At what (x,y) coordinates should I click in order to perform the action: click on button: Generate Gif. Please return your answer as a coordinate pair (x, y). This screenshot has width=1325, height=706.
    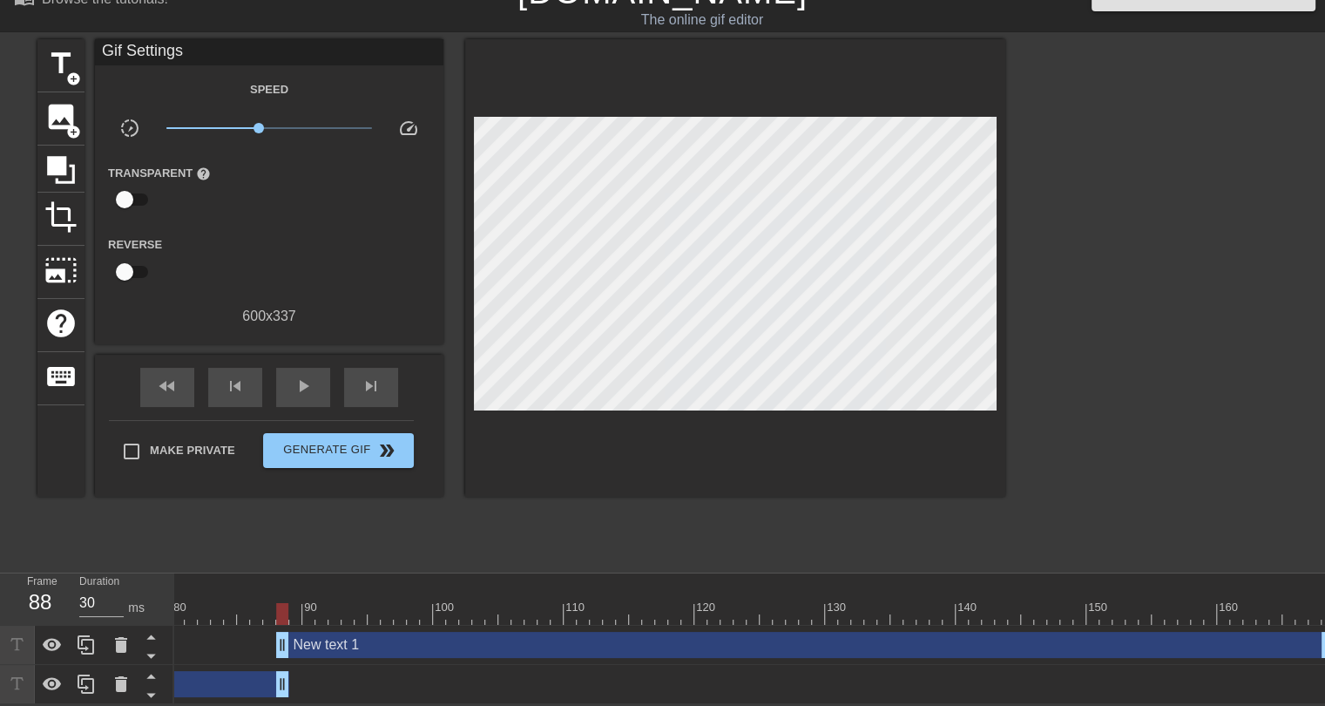
    Looking at the image, I should click on (338, 450).